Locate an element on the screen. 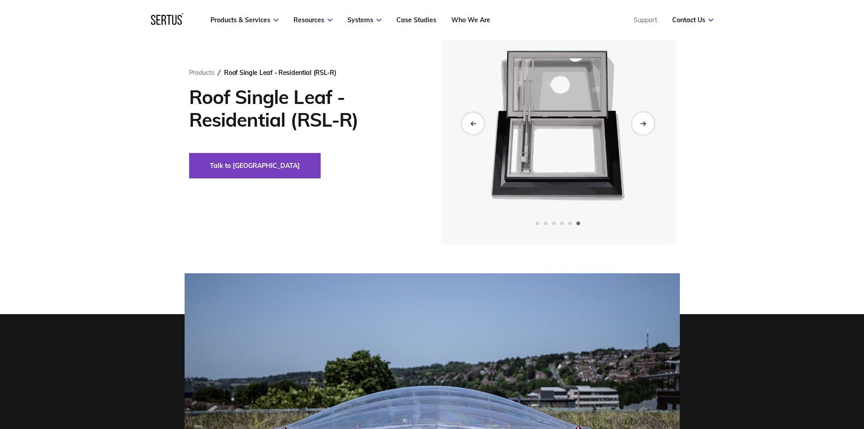 The width and height of the screenshot is (864, 429). span: Go to slide 1 is located at coordinates (537, 223).